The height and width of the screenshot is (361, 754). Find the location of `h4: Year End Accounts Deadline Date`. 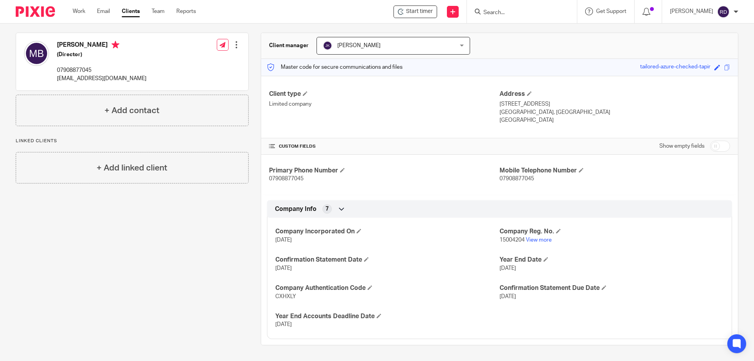

h4: Year End Accounts Deadline Date is located at coordinates (387, 316).